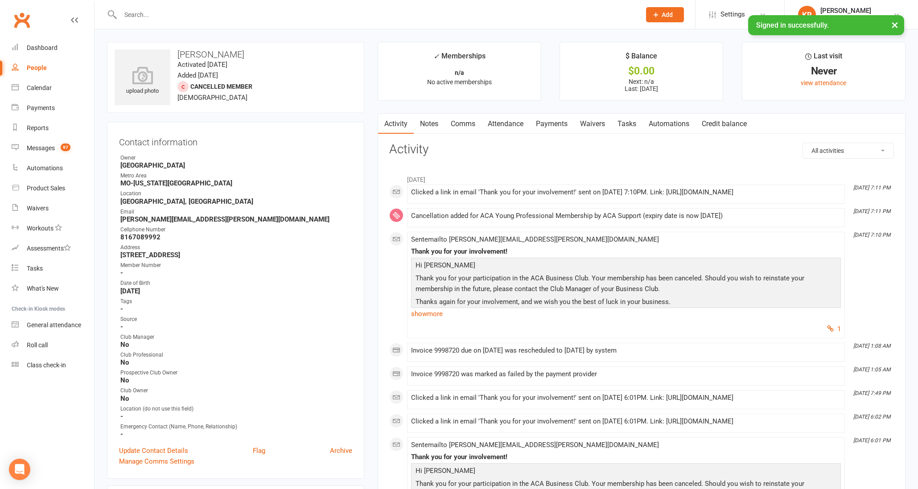 The image size is (918, 489). I want to click on a: Clubworx, so click(22, 20).